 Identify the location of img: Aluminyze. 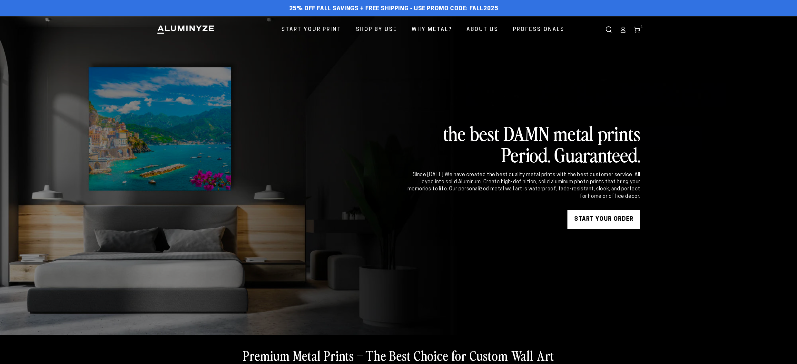
(186, 30).